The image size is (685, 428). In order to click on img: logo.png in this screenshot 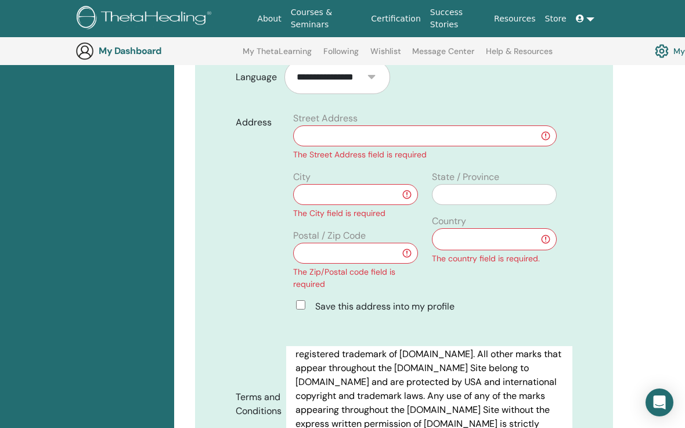, I will do `click(146, 19)`.